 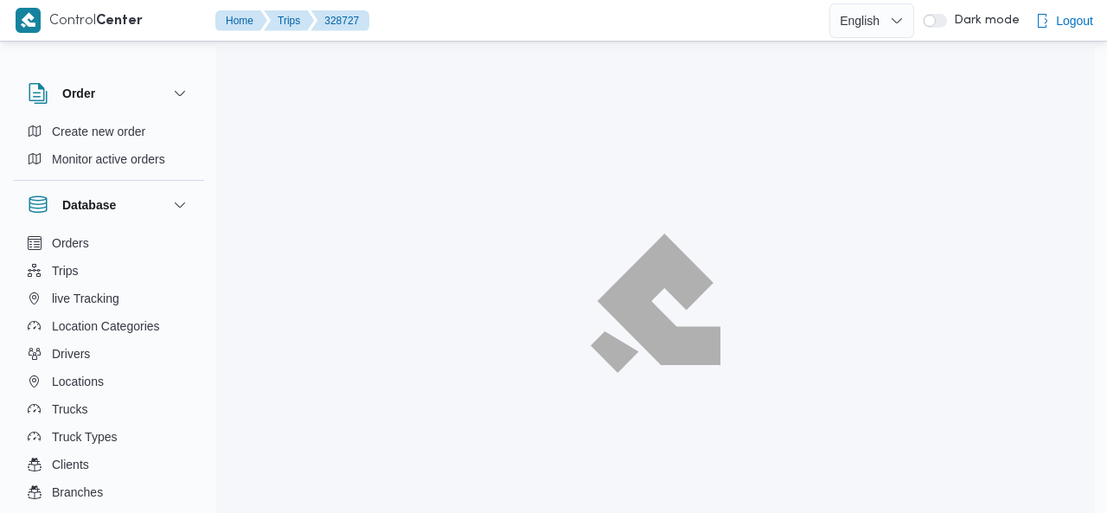 I want to click on button: Drivers, so click(x=109, y=354).